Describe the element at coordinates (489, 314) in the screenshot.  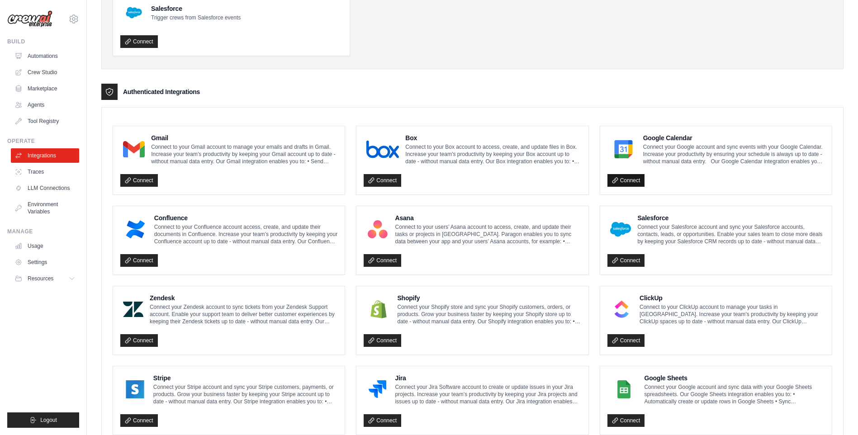
I see `p: Connect your Shopify store and sync your Shopify customers, orders, or products. Grow your busine...` at that location.